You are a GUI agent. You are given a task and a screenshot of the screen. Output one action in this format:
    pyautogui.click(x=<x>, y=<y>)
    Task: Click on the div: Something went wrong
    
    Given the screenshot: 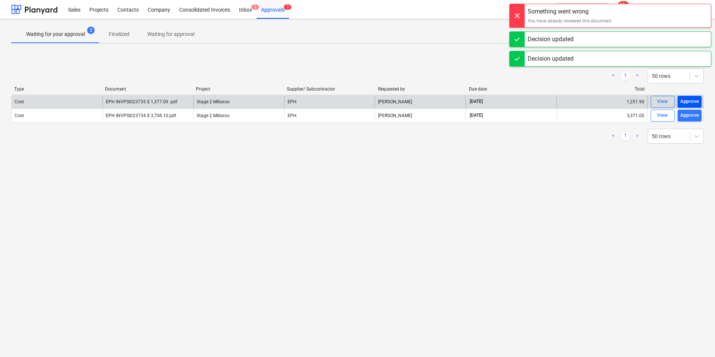 What is the action you would take?
    pyautogui.click(x=570, y=12)
    